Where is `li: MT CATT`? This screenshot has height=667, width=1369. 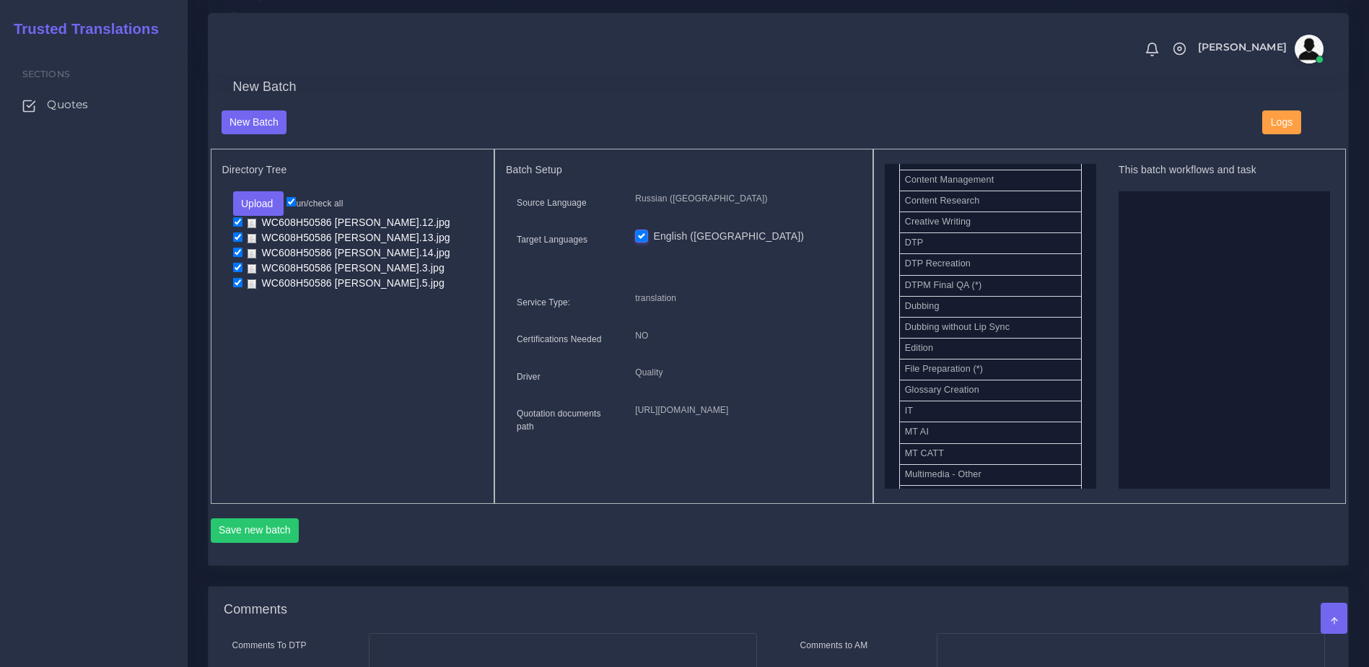
li: MT CATT is located at coordinates (990, 454).